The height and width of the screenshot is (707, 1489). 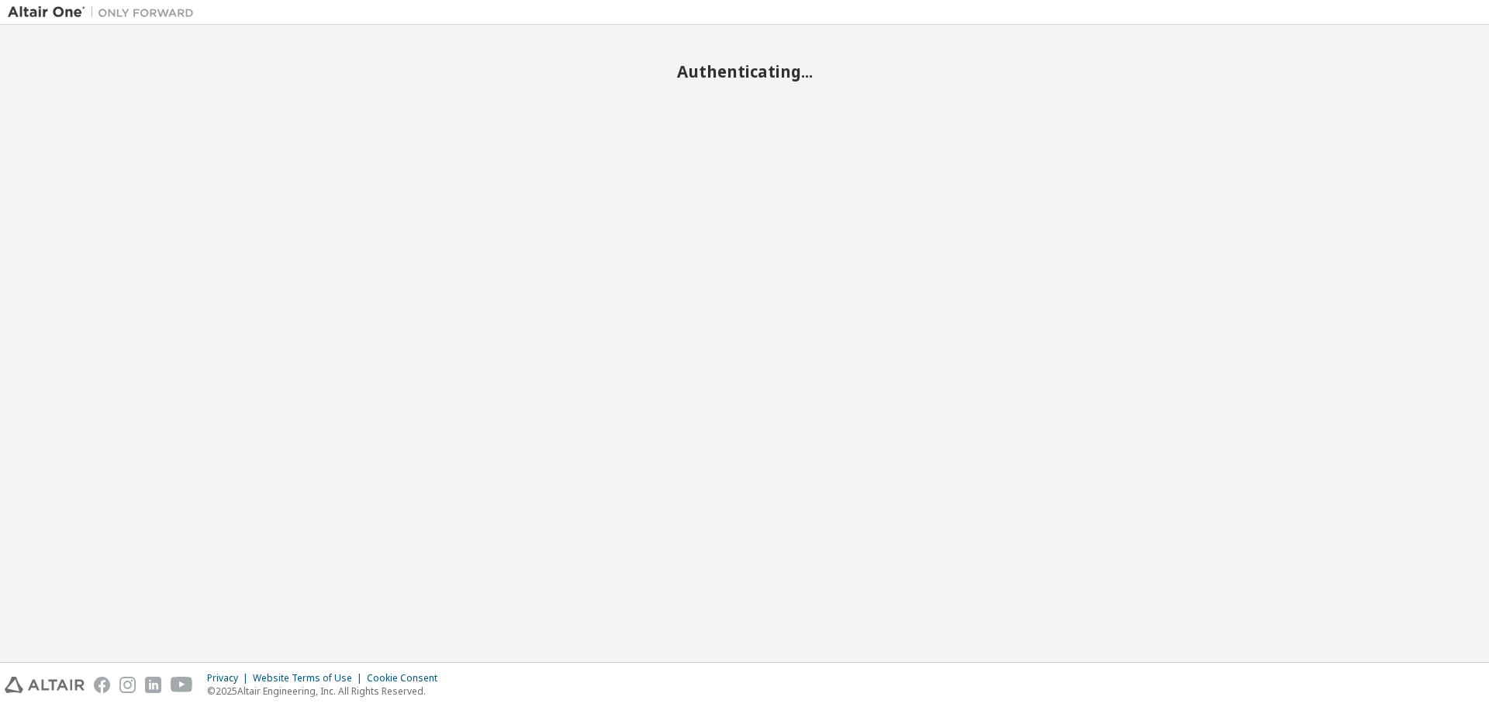 I want to click on img: linkedin.svg, so click(x=153, y=684).